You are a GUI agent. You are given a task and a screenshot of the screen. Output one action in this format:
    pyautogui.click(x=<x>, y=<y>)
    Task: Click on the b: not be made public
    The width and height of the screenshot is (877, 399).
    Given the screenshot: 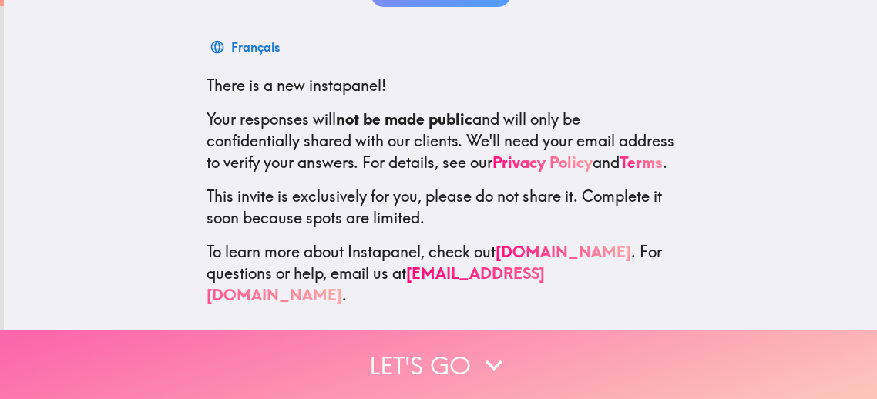 What is the action you would take?
    pyautogui.click(x=404, y=119)
    